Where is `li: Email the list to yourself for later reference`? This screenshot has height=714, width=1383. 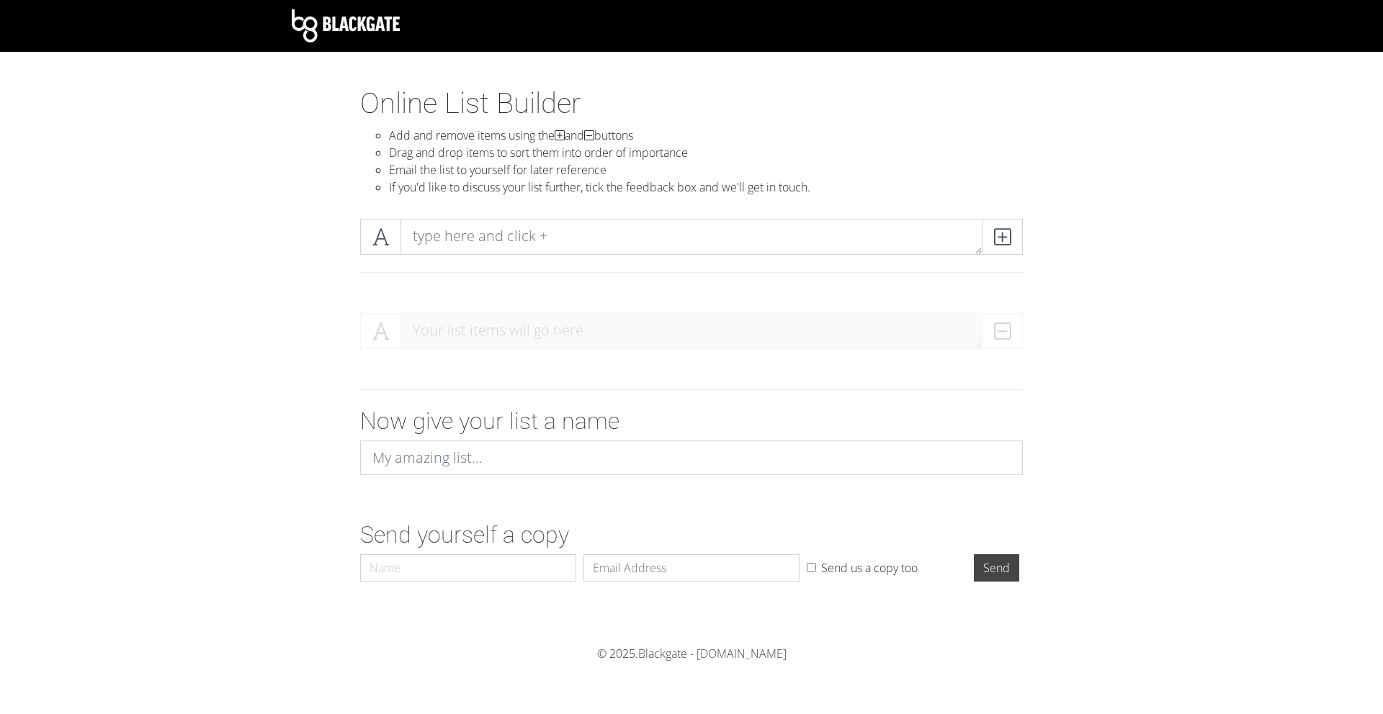 li: Email the list to yourself for later reference is located at coordinates (706, 170).